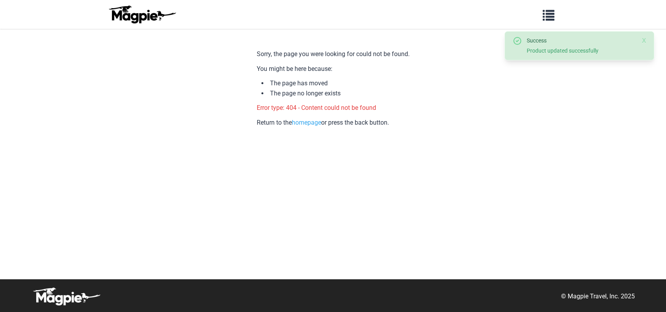 Image resolution: width=666 pixels, height=312 pixels. I want to click on a: homepage, so click(306, 122).